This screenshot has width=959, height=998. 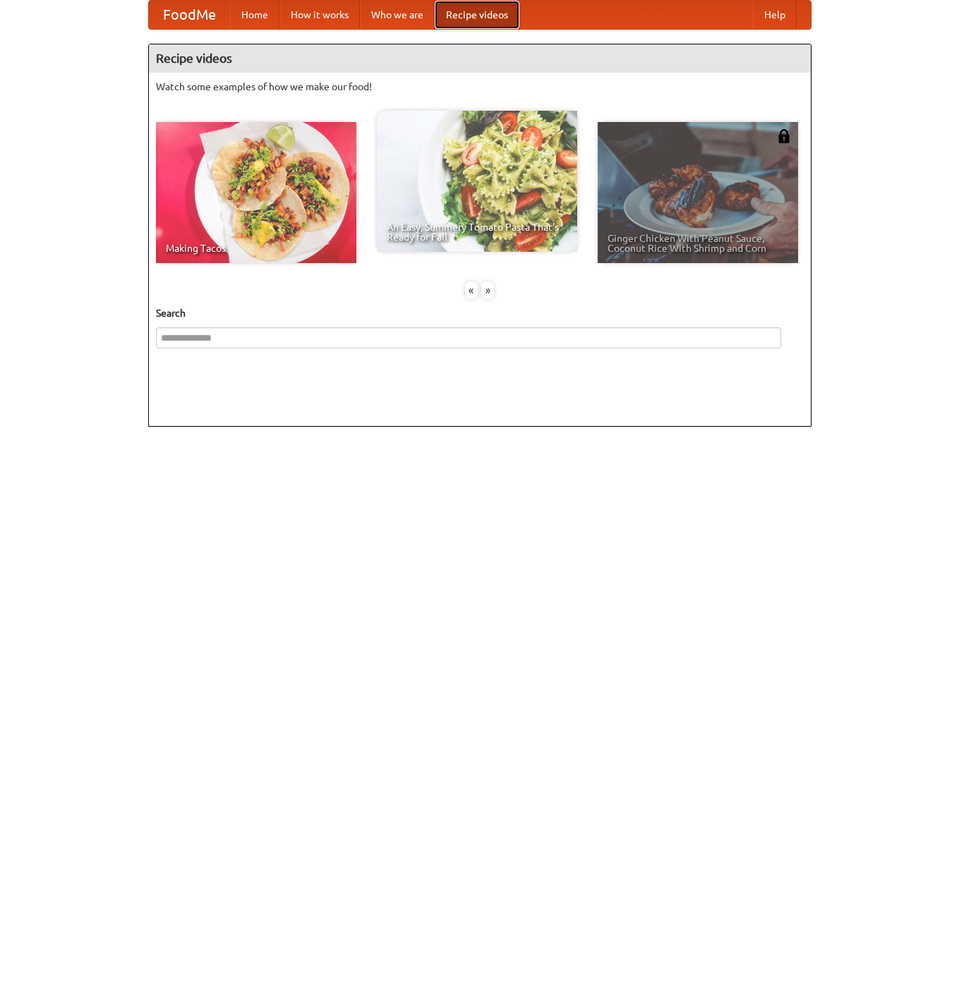 What do you see at coordinates (189, 15) in the screenshot?
I see `a: FoodMe` at bounding box center [189, 15].